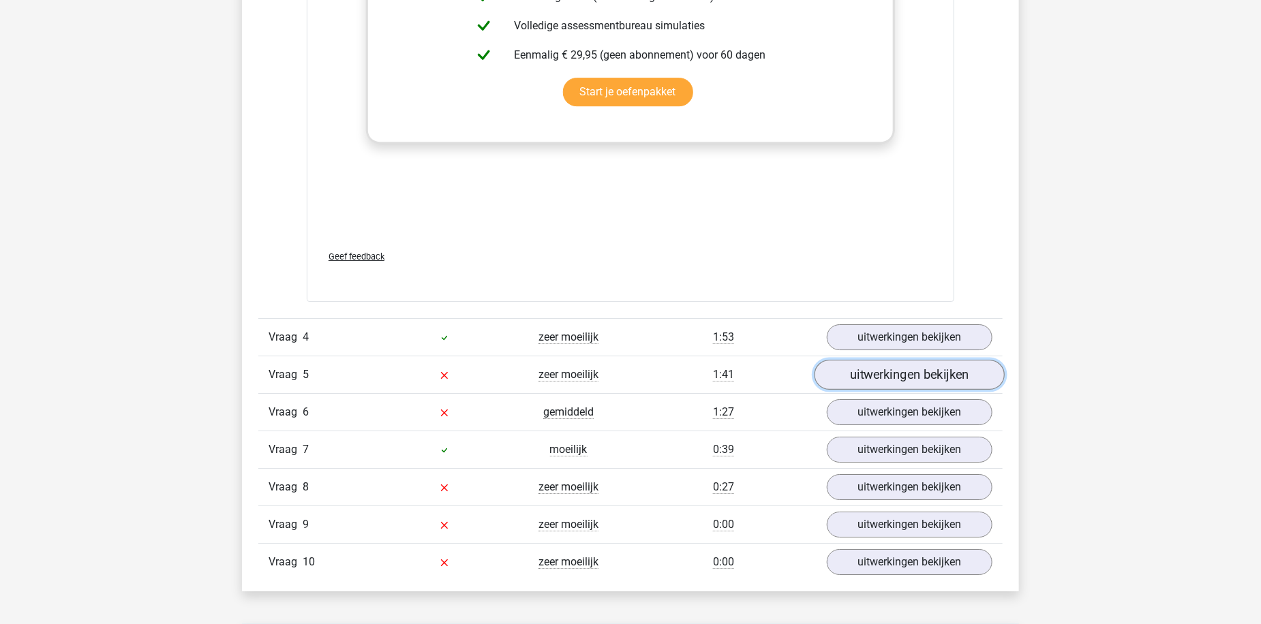  Describe the element at coordinates (723, 450) in the screenshot. I see `span: 0:39` at that location.